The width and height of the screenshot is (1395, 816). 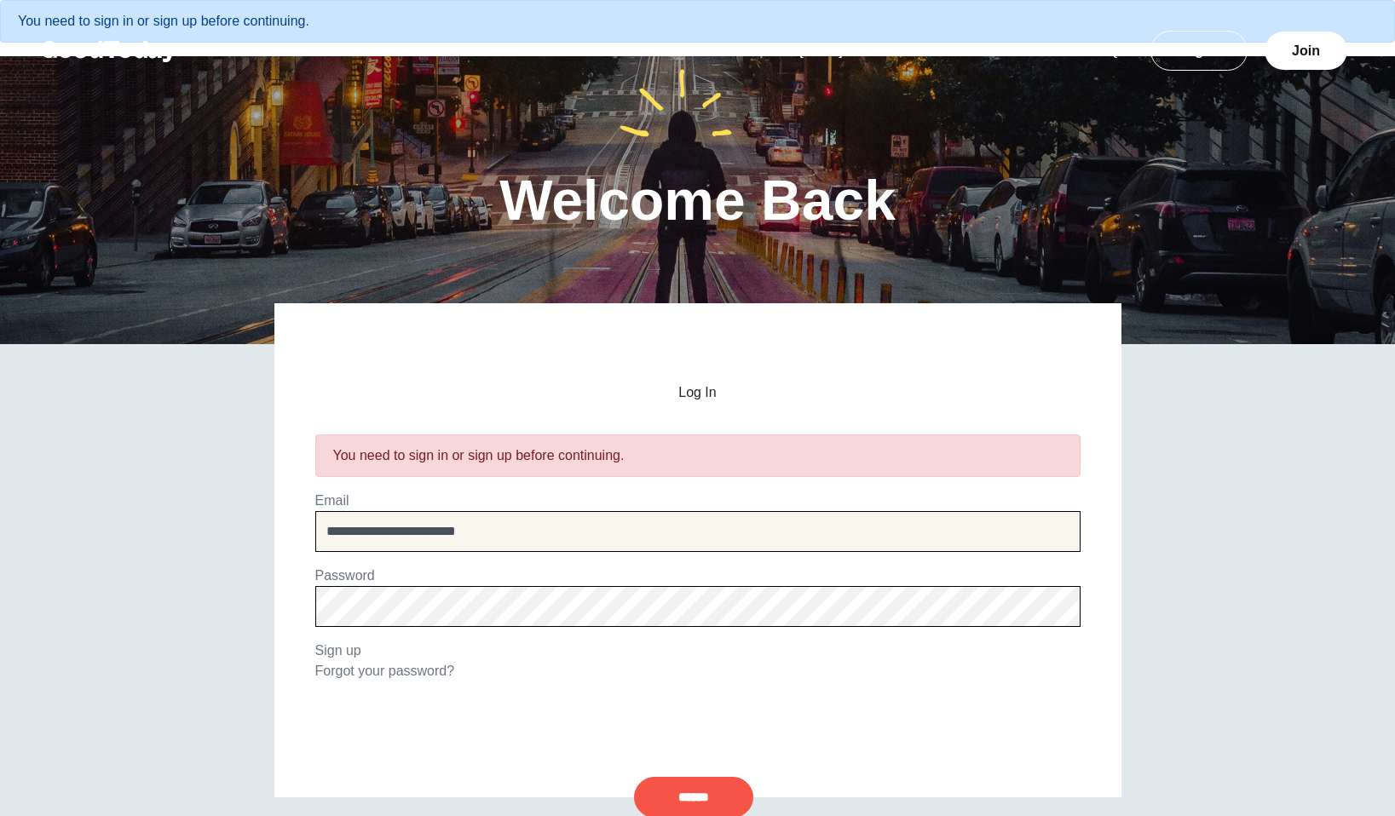 What do you see at coordinates (1199, 50) in the screenshot?
I see `a: Log In` at bounding box center [1199, 50].